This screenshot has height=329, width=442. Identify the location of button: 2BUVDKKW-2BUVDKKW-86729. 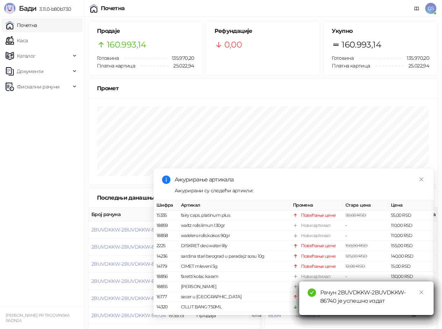
(128, 230).